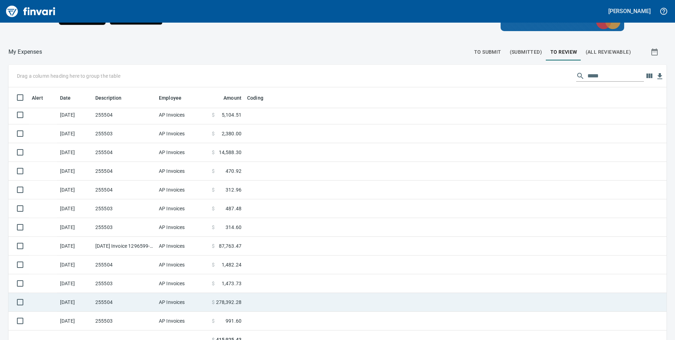  I want to click on span: (All Reviewable), so click(609, 52).